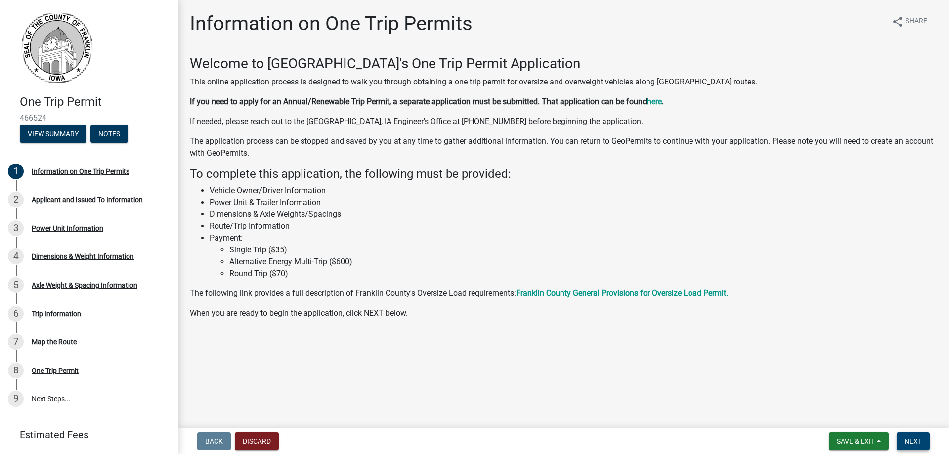 The width and height of the screenshot is (949, 454). I want to click on wm-modal-confirm: Notes, so click(109, 134).